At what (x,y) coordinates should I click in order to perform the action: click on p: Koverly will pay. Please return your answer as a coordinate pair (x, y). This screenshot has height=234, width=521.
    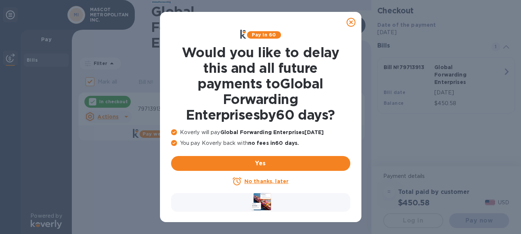
    Looking at the image, I should click on (261, 132).